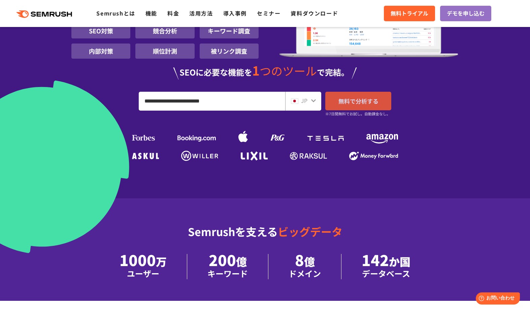 This screenshot has width=530, height=316. I want to click on li: 内部対策, so click(101, 51).